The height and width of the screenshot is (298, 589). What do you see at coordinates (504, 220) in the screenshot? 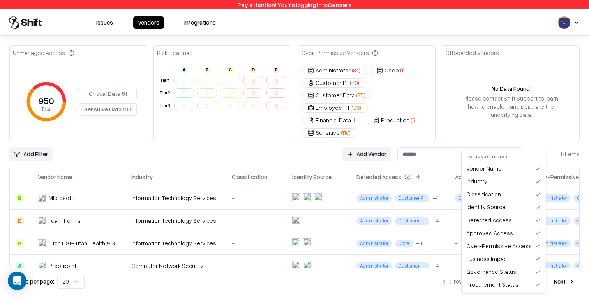
I see `div: Detected Access` at bounding box center [504, 220].